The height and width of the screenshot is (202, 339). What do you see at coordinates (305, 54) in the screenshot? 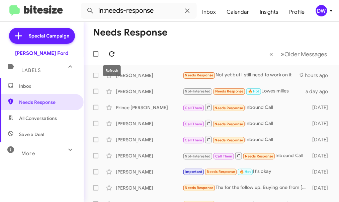
I see `span: Older Messages` at bounding box center [305, 54].